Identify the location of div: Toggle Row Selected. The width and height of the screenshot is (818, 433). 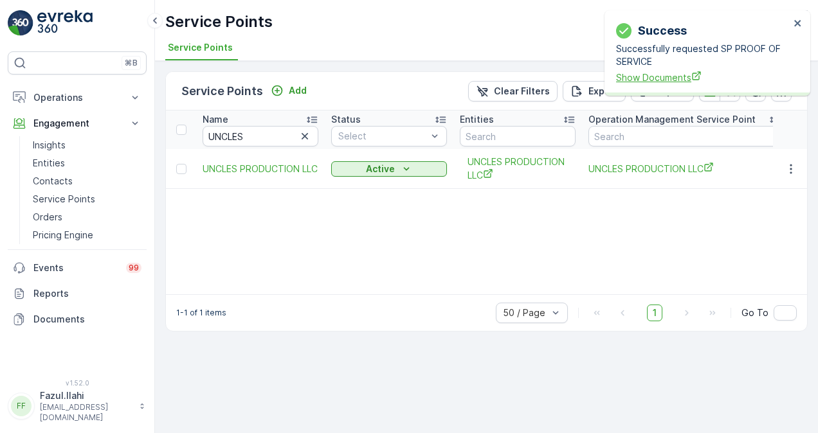
(181, 169).